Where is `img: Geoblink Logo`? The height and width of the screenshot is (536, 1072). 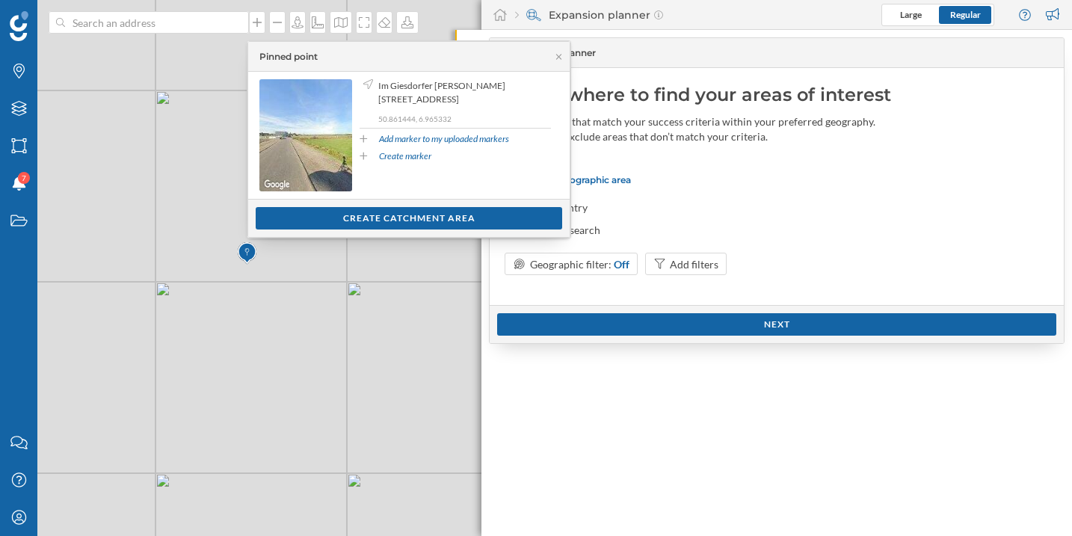 img: Geoblink Logo is located at coordinates (19, 26).